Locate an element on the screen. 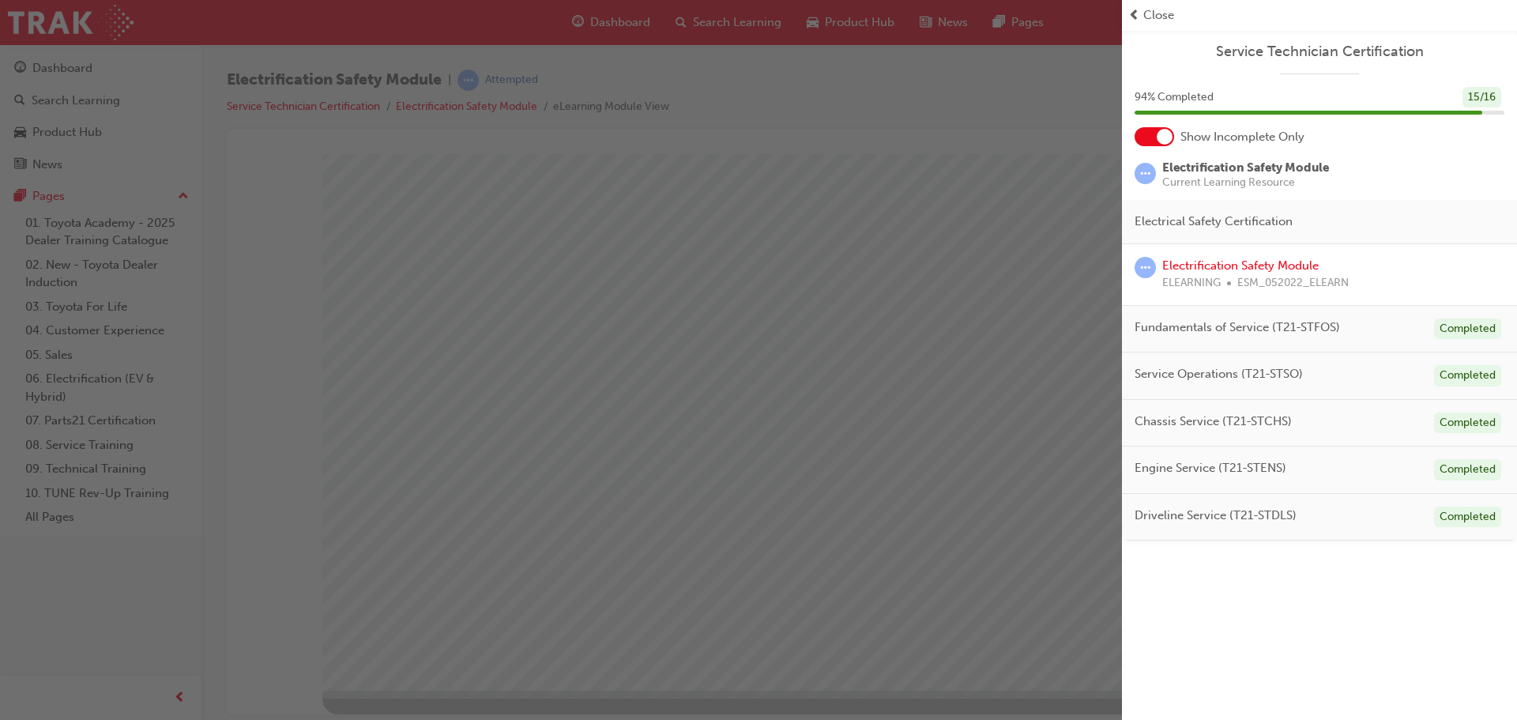  span: Show Incomplete Only is located at coordinates (1242, 137).